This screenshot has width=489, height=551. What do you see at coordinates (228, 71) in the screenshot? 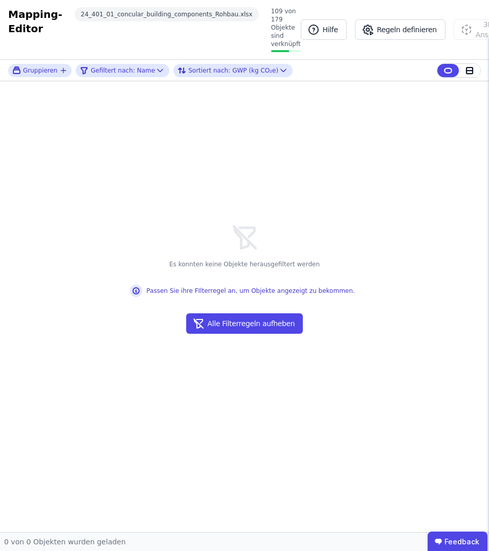
I see `div: GWP (kg CO₂e)` at bounding box center [228, 71].